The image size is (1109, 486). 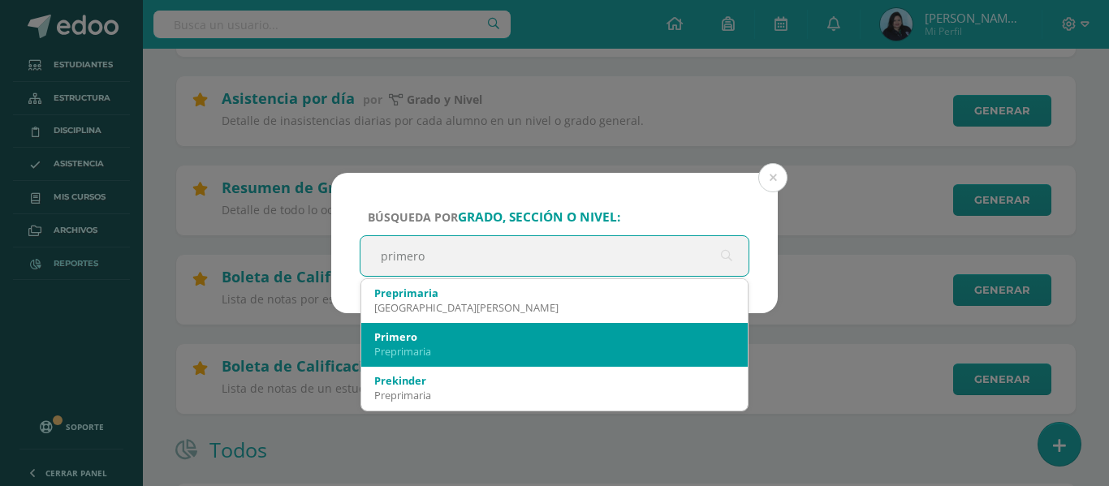 What do you see at coordinates (555, 337) in the screenshot?
I see `div: Primero` at bounding box center [555, 337].